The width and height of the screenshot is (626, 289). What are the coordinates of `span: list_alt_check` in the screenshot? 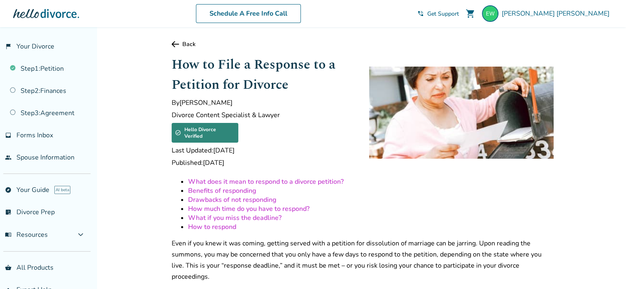 It's located at (8, 212).